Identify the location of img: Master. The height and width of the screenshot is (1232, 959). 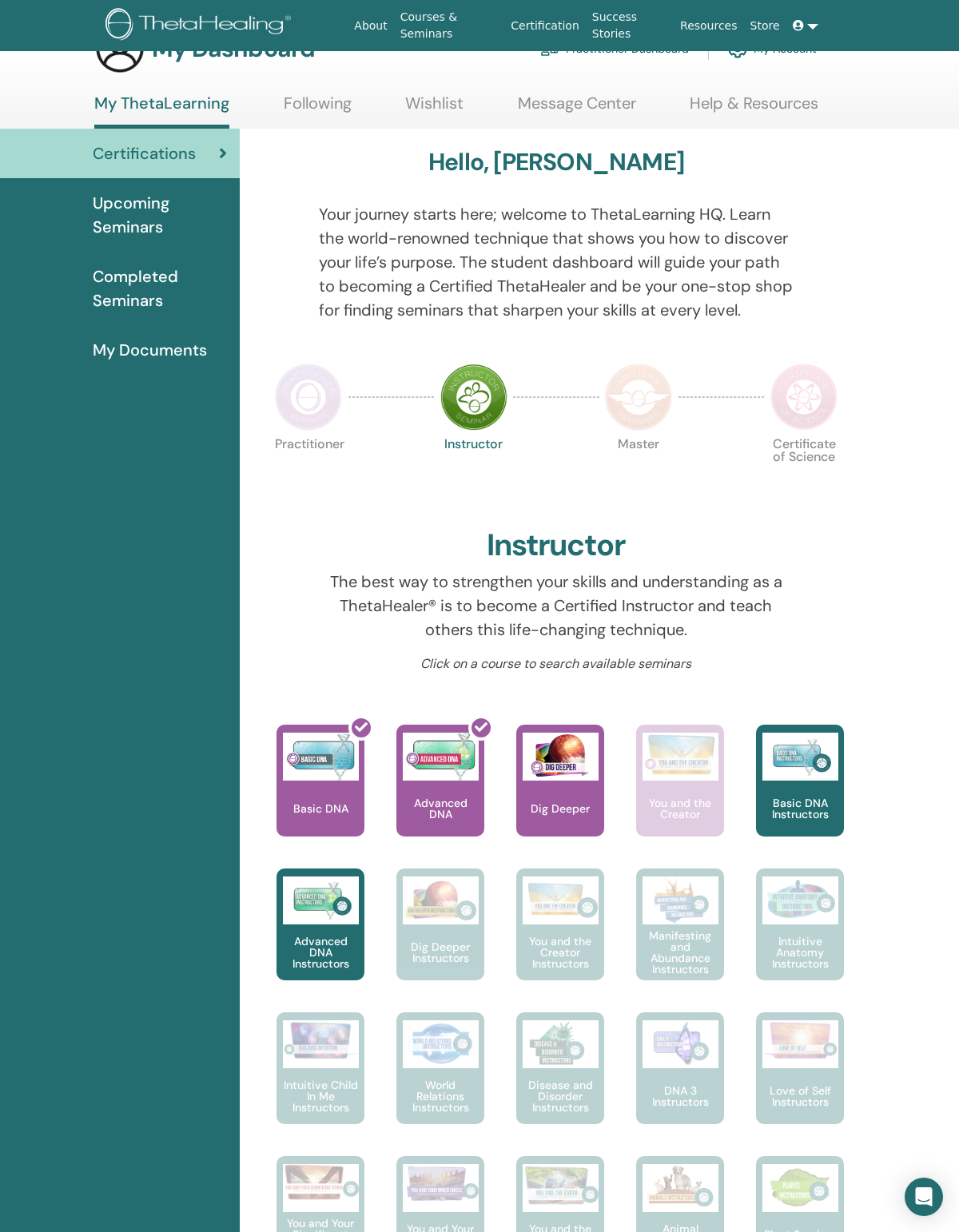
(639, 397).